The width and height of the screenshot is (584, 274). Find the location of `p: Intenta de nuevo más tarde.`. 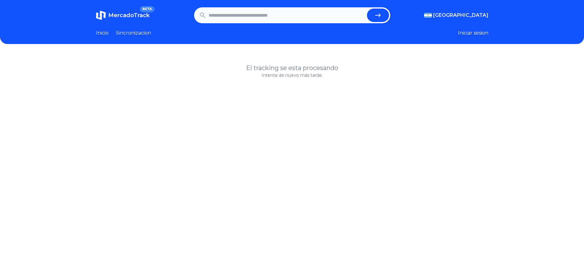

p: Intenta de nuevo más tarde. is located at coordinates (292, 75).